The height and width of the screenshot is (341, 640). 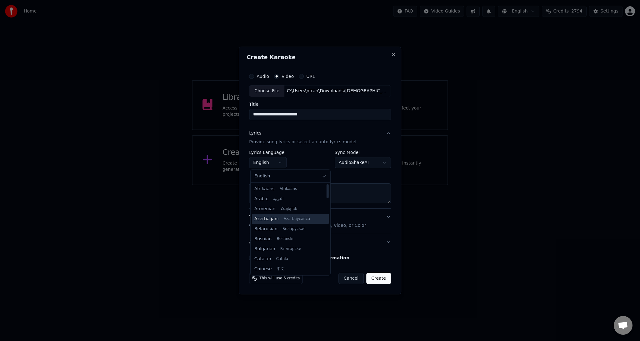 I want to click on span: Հայերեն, so click(x=289, y=209).